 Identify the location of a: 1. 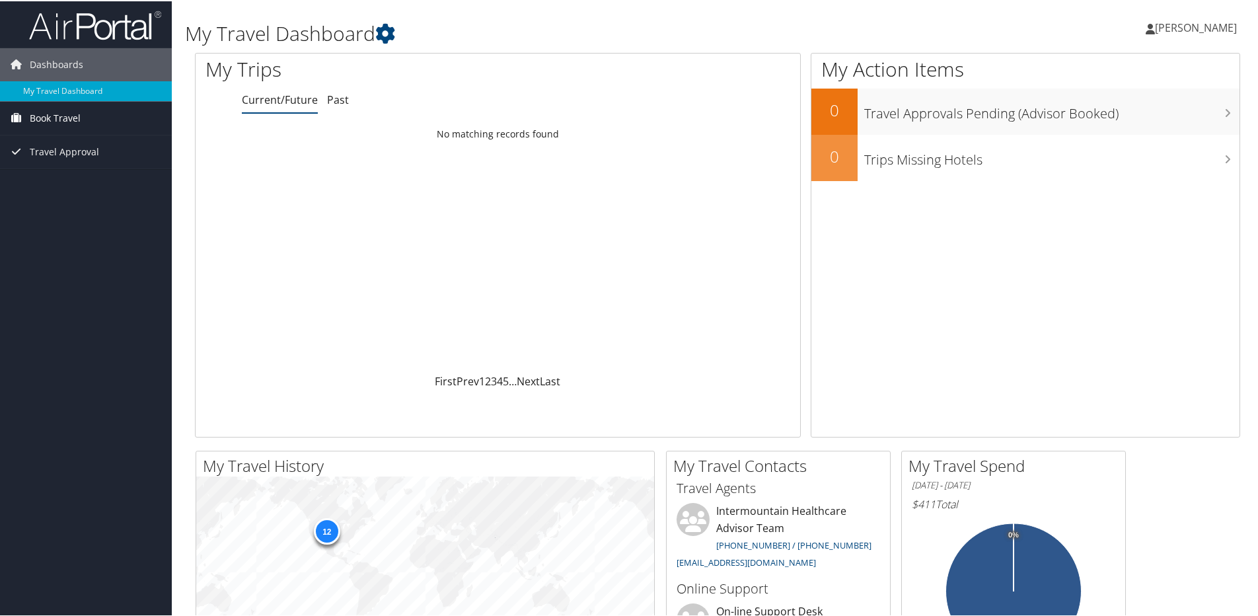
(482, 380).